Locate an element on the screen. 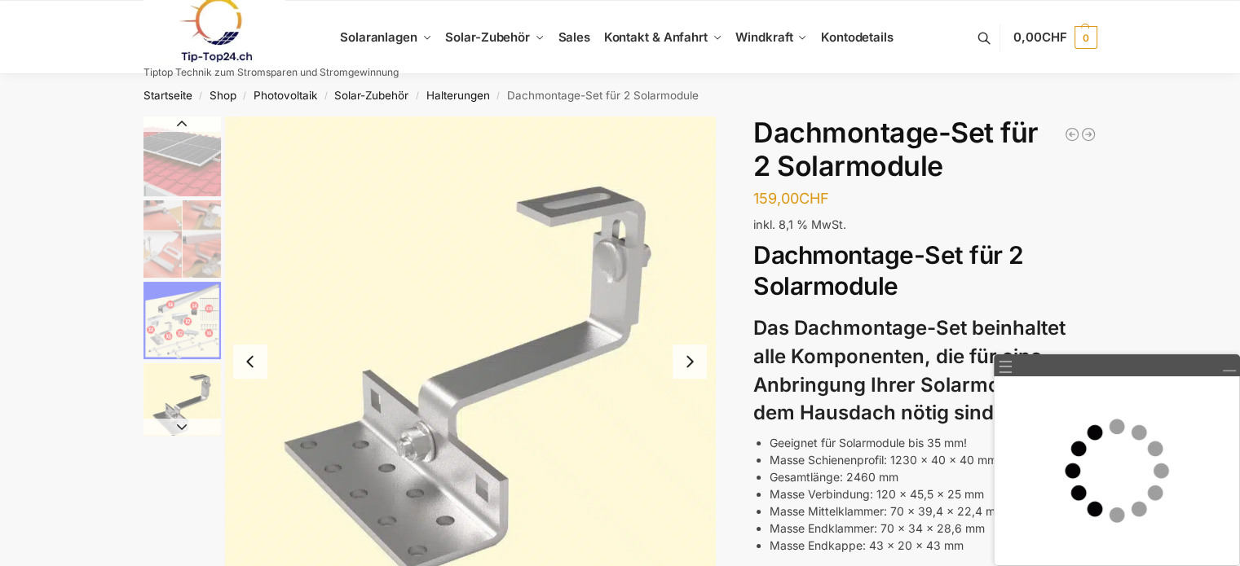 The width and height of the screenshot is (1240, 566). span: Kontakt & Anfahrt is located at coordinates (655, 37).